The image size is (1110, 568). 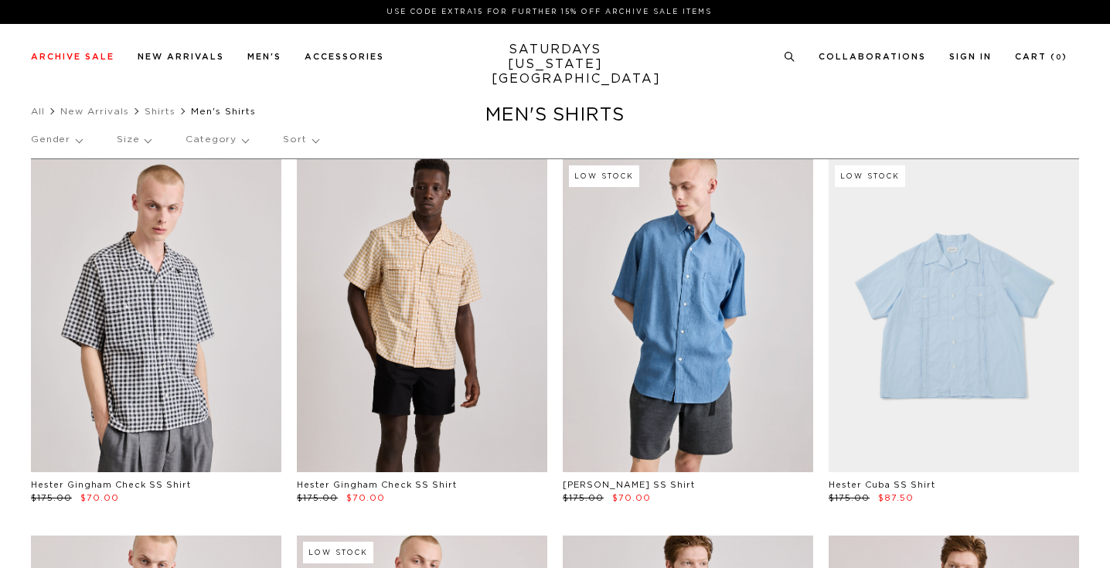 I want to click on p: Gender, so click(x=56, y=140).